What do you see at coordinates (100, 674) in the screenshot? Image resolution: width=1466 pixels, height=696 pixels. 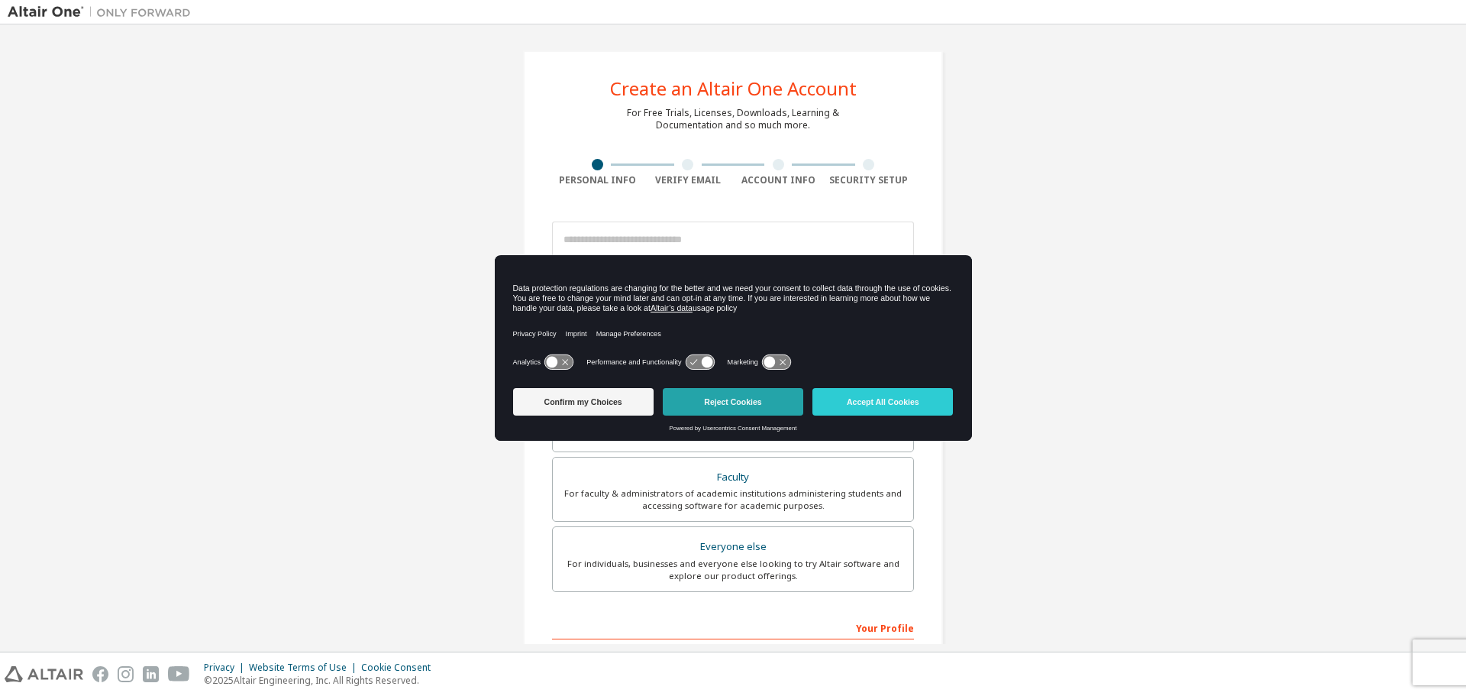 I see `img: facebook.svg` at bounding box center [100, 674].